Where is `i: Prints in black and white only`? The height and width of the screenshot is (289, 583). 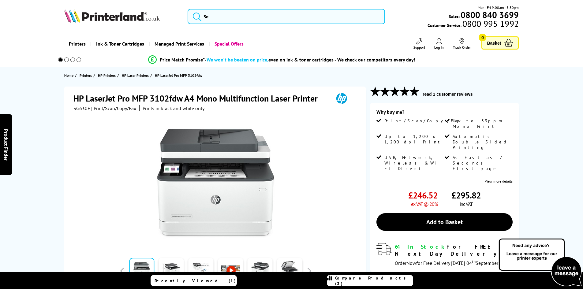 i: Prints in black and white only is located at coordinates (174, 108).